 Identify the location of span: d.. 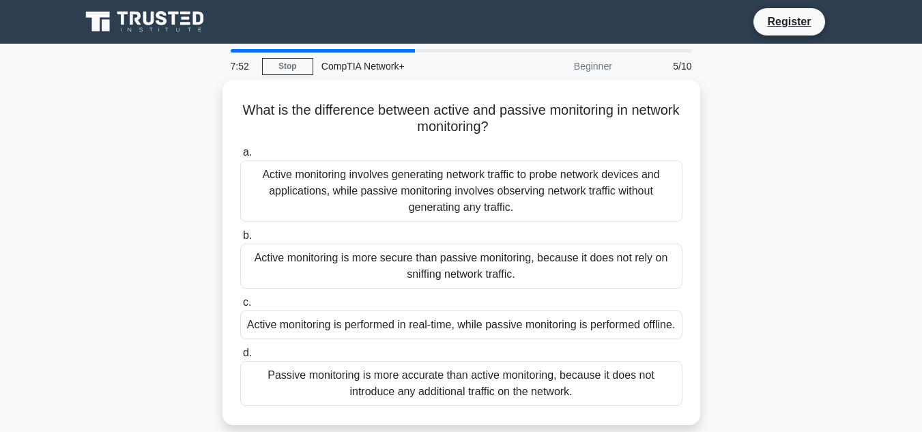
(247, 352).